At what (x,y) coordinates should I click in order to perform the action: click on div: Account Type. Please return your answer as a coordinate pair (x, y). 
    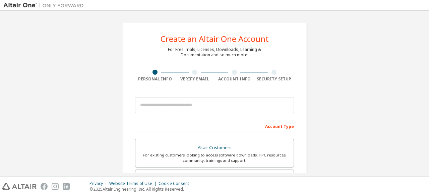
    Looking at the image, I should click on (215, 126).